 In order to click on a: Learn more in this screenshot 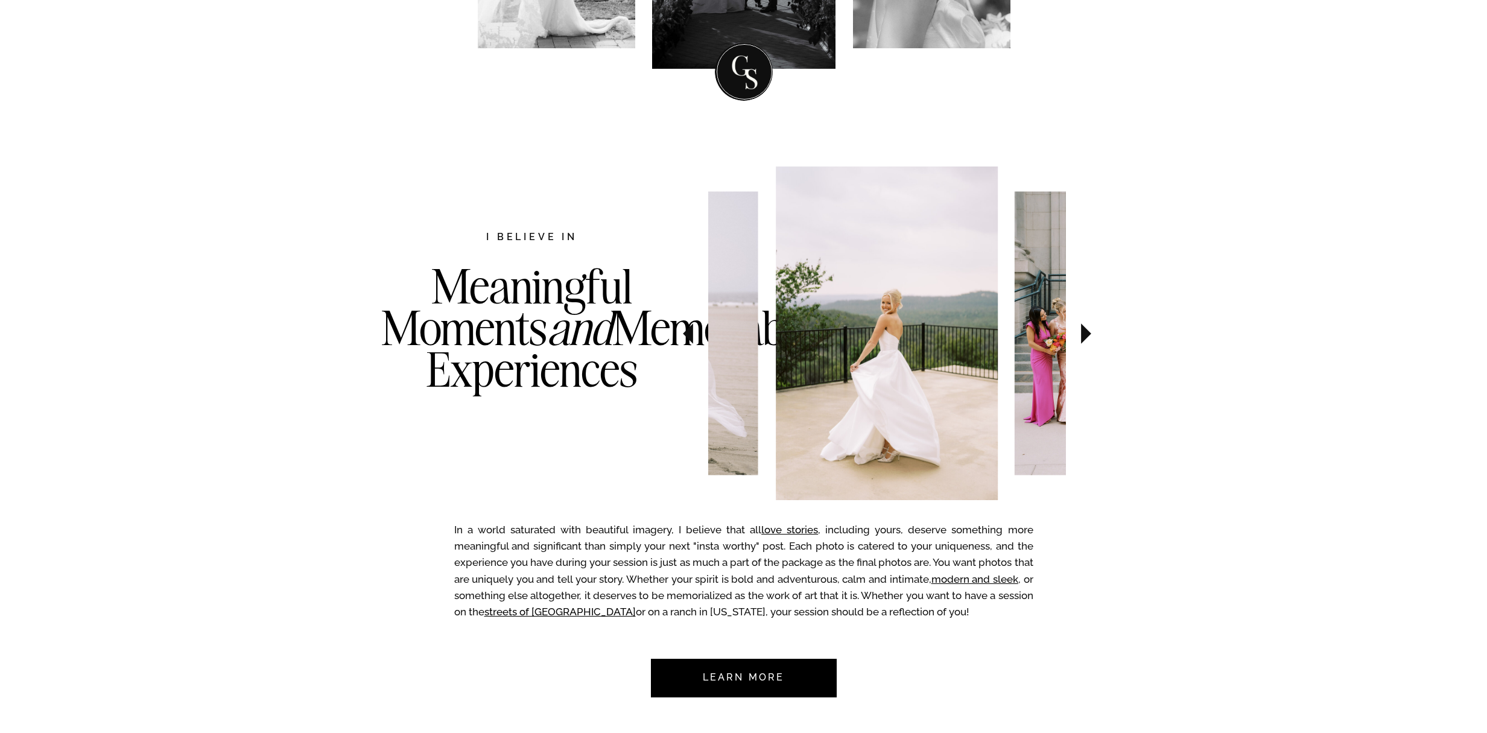, I will do `click(744, 678)`.